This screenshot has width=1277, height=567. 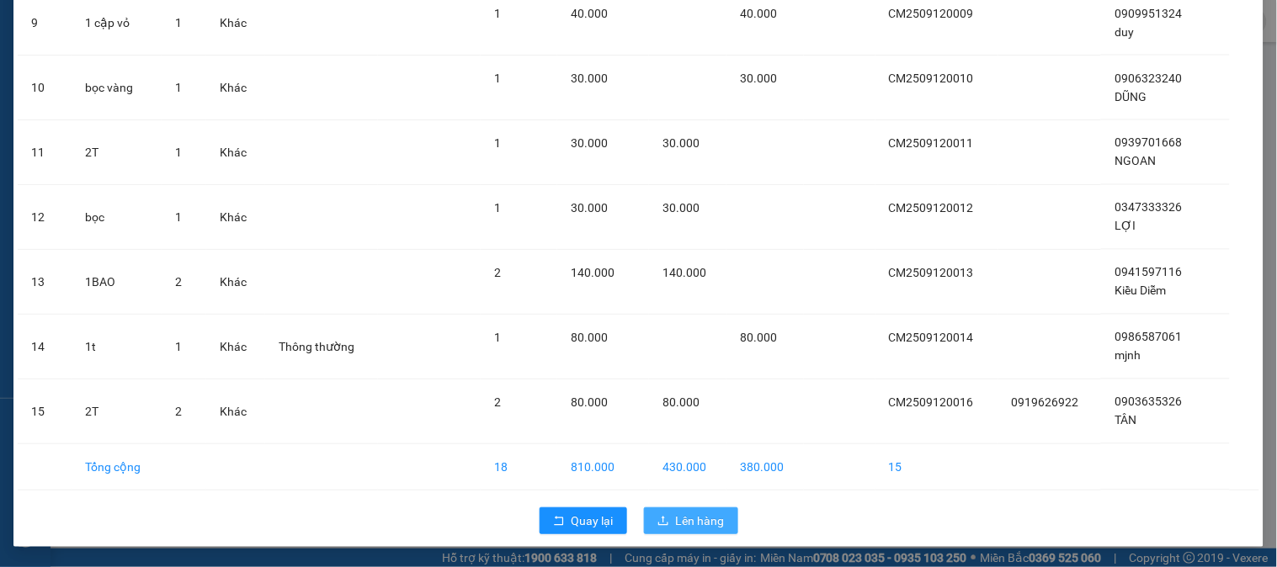 I want to click on td: 1BAO, so click(x=116, y=282).